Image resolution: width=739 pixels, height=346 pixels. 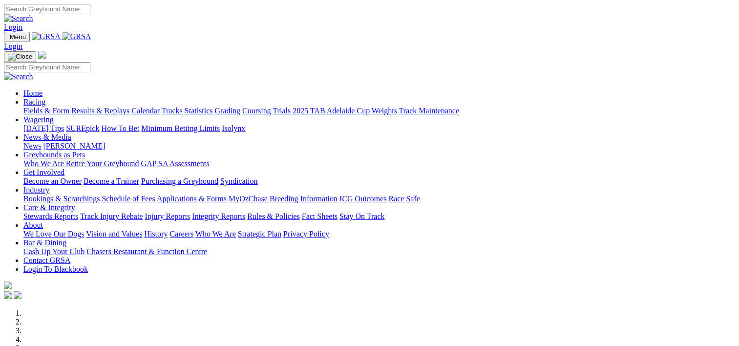 I want to click on a: Schedule of Fees, so click(x=128, y=198).